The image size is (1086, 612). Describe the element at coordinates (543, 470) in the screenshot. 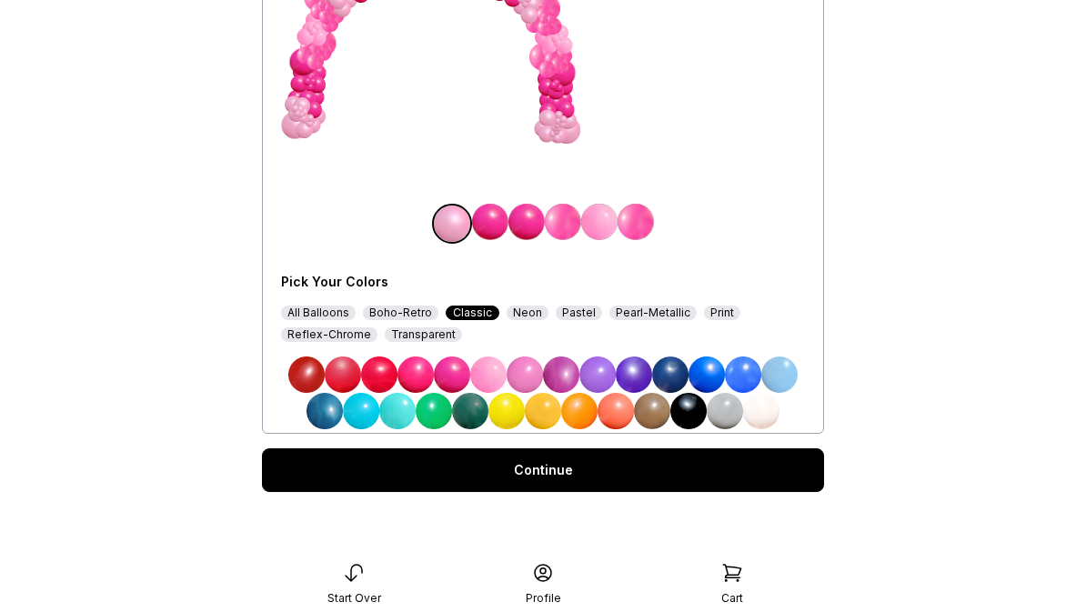

I see `a: Continue` at that location.